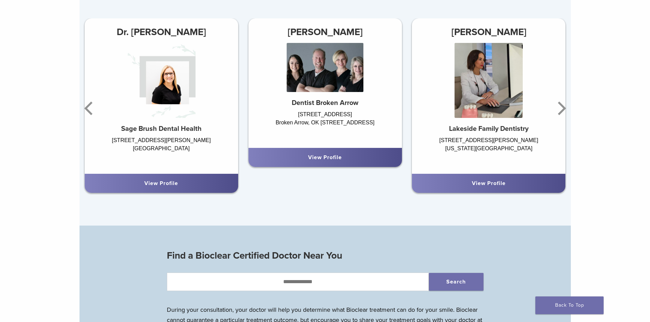  Describe the element at coordinates (488, 129) in the screenshot. I see `strong: Lakeside Family Dentistry` at that location.